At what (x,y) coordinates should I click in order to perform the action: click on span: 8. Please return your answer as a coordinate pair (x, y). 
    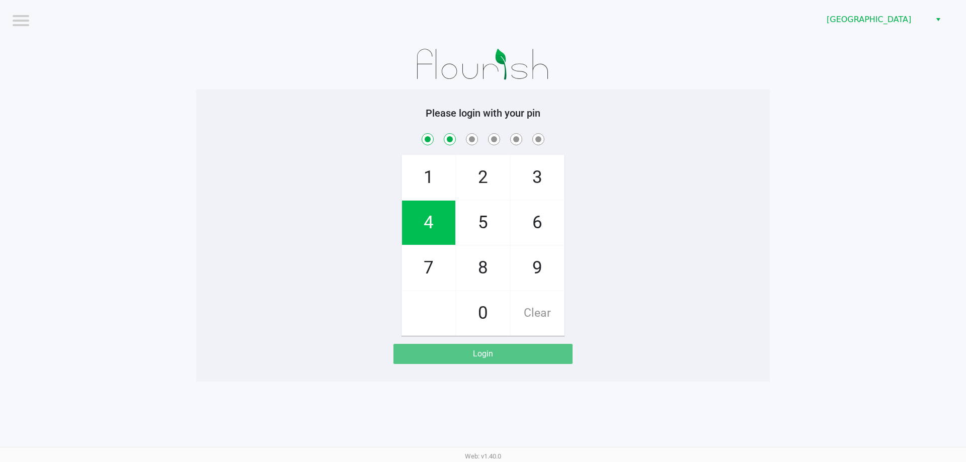
    Looking at the image, I should click on (483, 268).